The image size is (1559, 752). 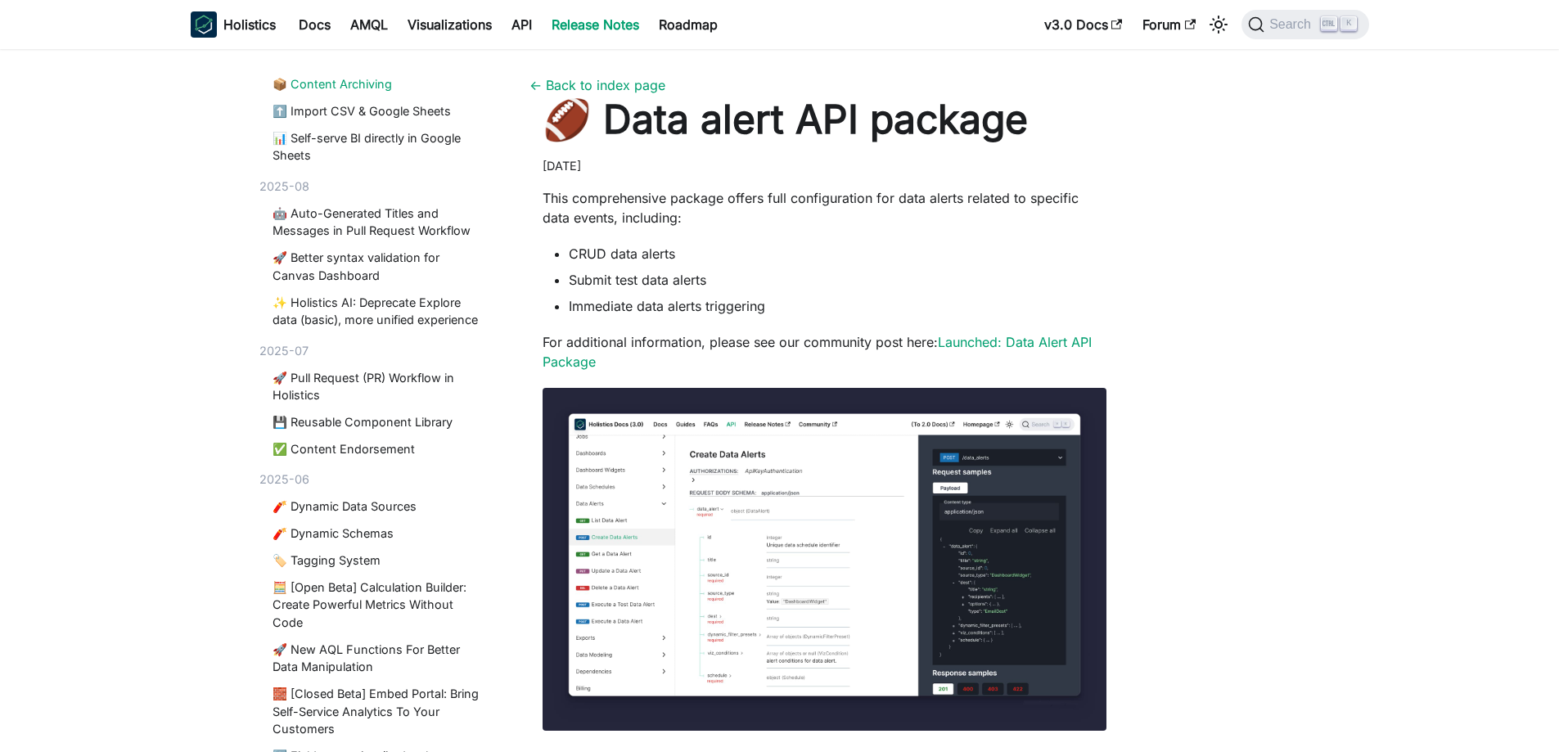 What do you see at coordinates (1348, 24) in the screenshot?
I see `kbd: K` at bounding box center [1348, 24].